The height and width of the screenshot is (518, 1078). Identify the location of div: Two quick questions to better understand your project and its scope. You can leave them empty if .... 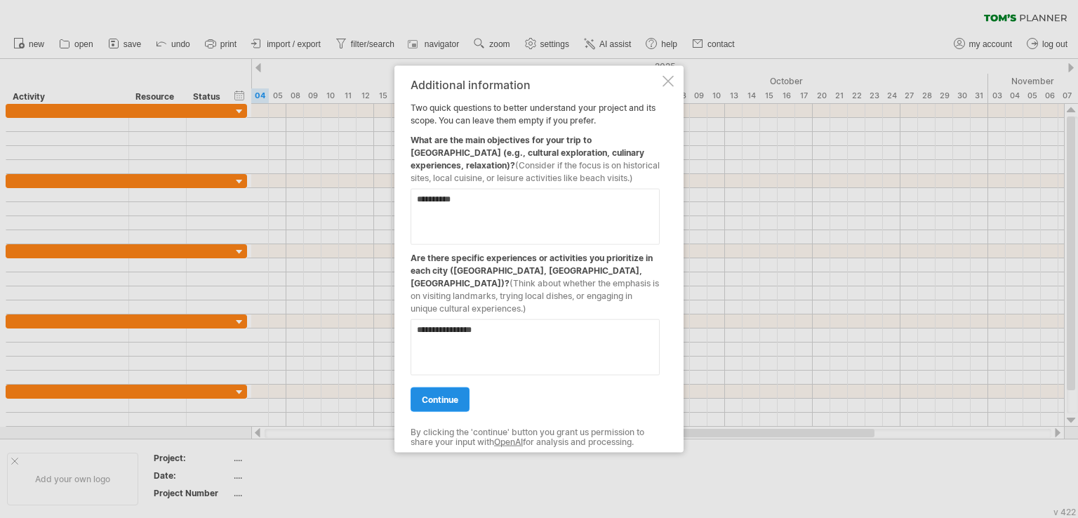
(535, 259).